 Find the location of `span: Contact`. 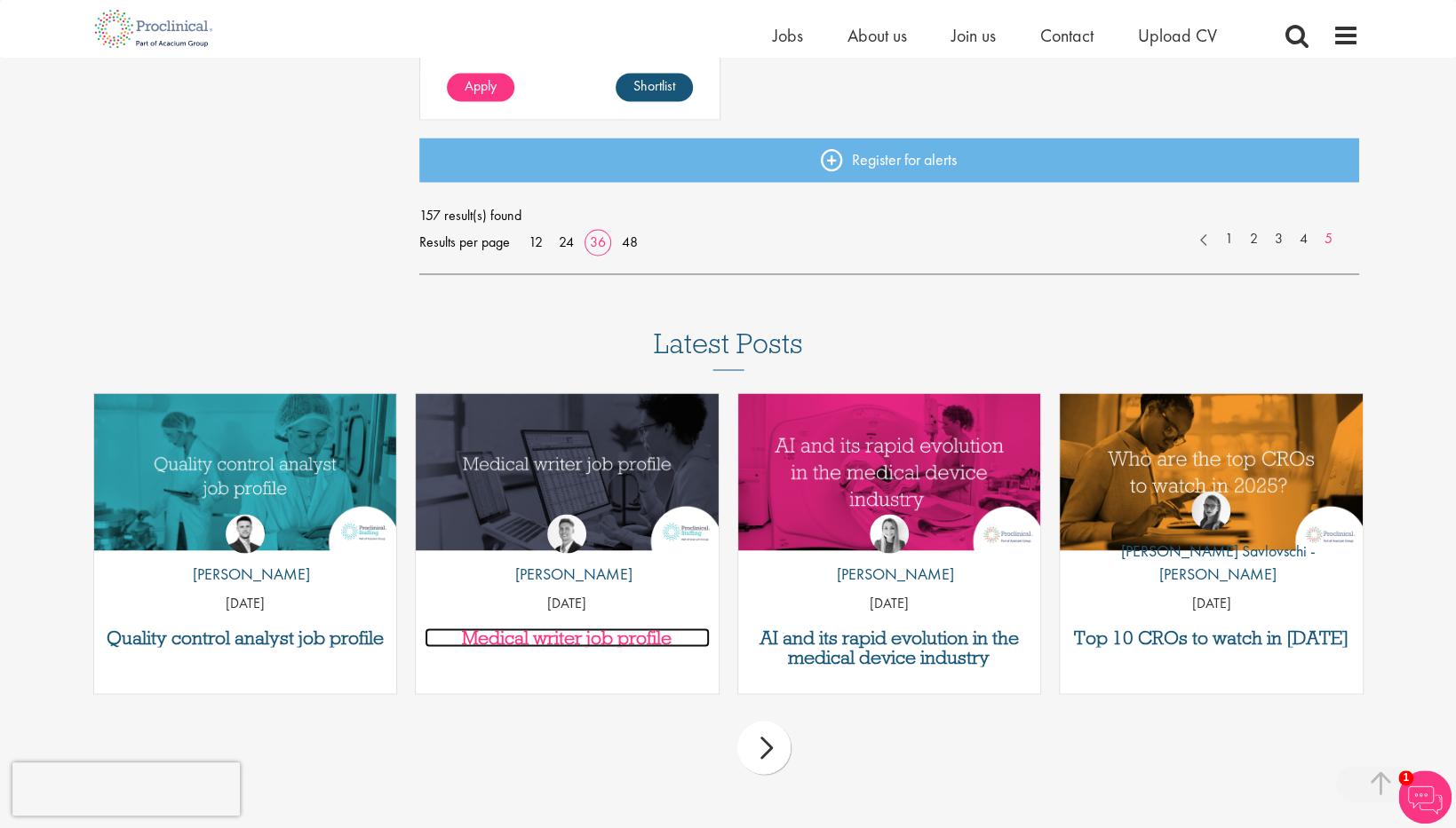

span: Contact is located at coordinates (1067, 35).